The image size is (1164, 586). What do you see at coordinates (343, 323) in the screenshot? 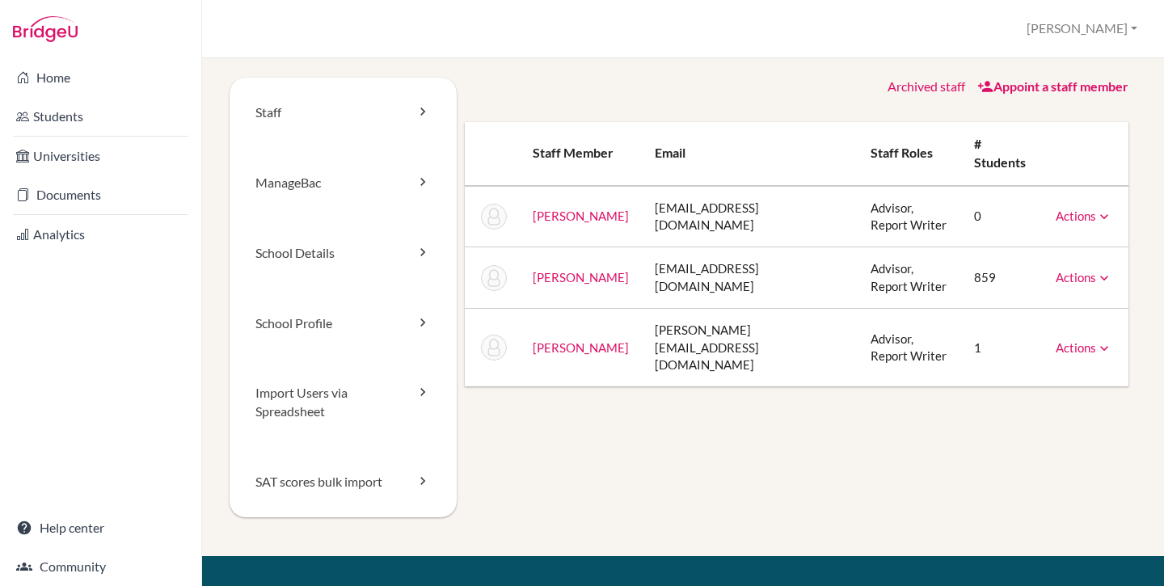
I see `a: School Profile` at bounding box center [343, 323].